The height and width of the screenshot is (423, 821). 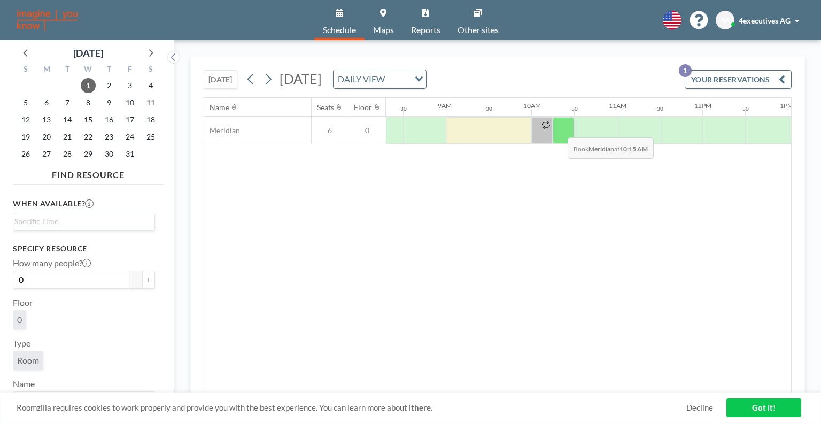 I want to click on span: Sunday, October 19, 2025, so click(x=26, y=137).